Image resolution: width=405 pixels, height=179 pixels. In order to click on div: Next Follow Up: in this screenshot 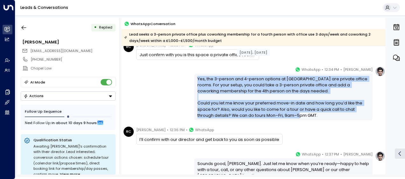, I will do `click(68, 123)`.